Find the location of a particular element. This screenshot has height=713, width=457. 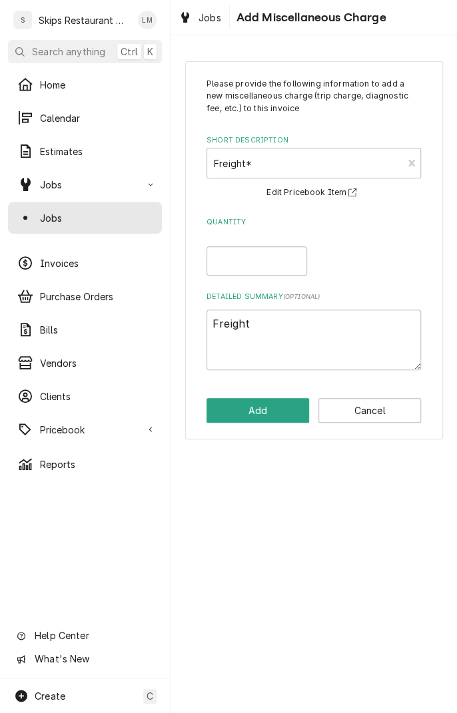

span: Vendors is located at coordinates (96, 363).